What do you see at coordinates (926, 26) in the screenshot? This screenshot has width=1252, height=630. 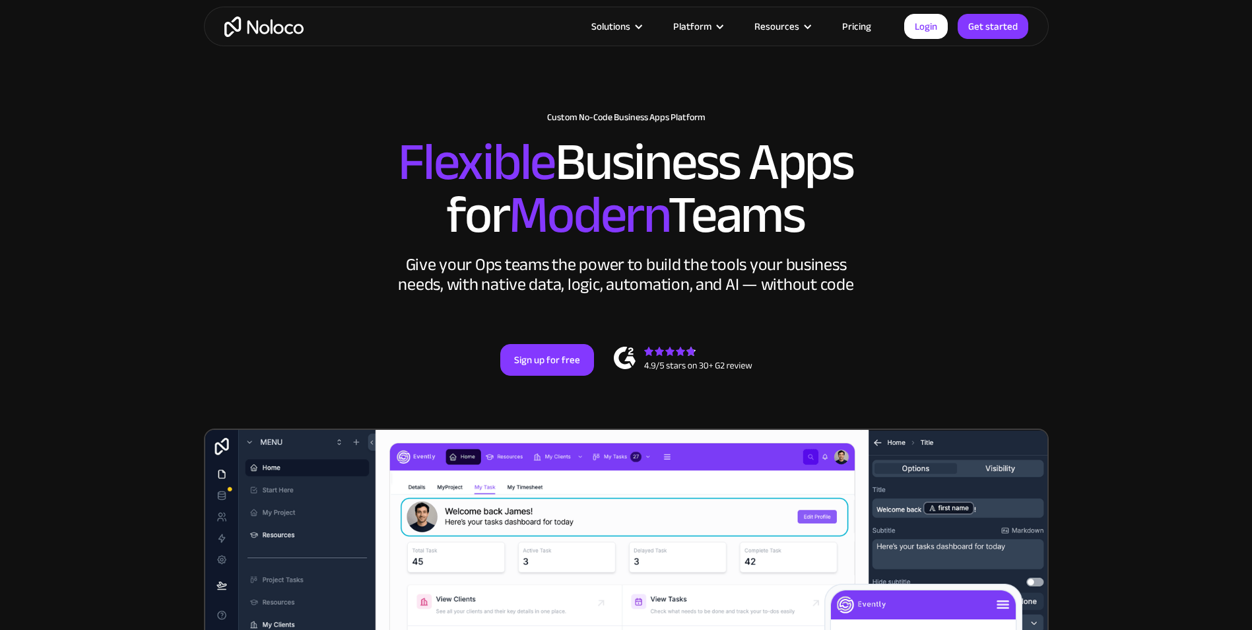 I see `a: Login` at bounding box center [926, 26].